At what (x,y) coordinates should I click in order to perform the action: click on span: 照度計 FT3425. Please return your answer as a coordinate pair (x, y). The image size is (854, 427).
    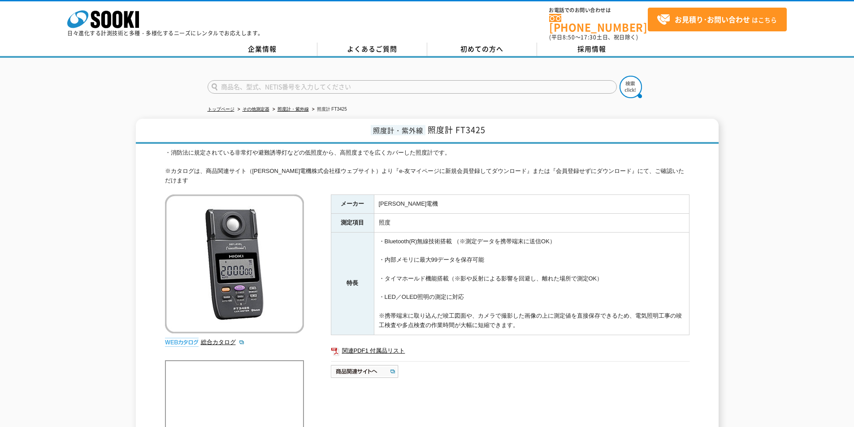
    Looking at the image, I should click on (456, 130).